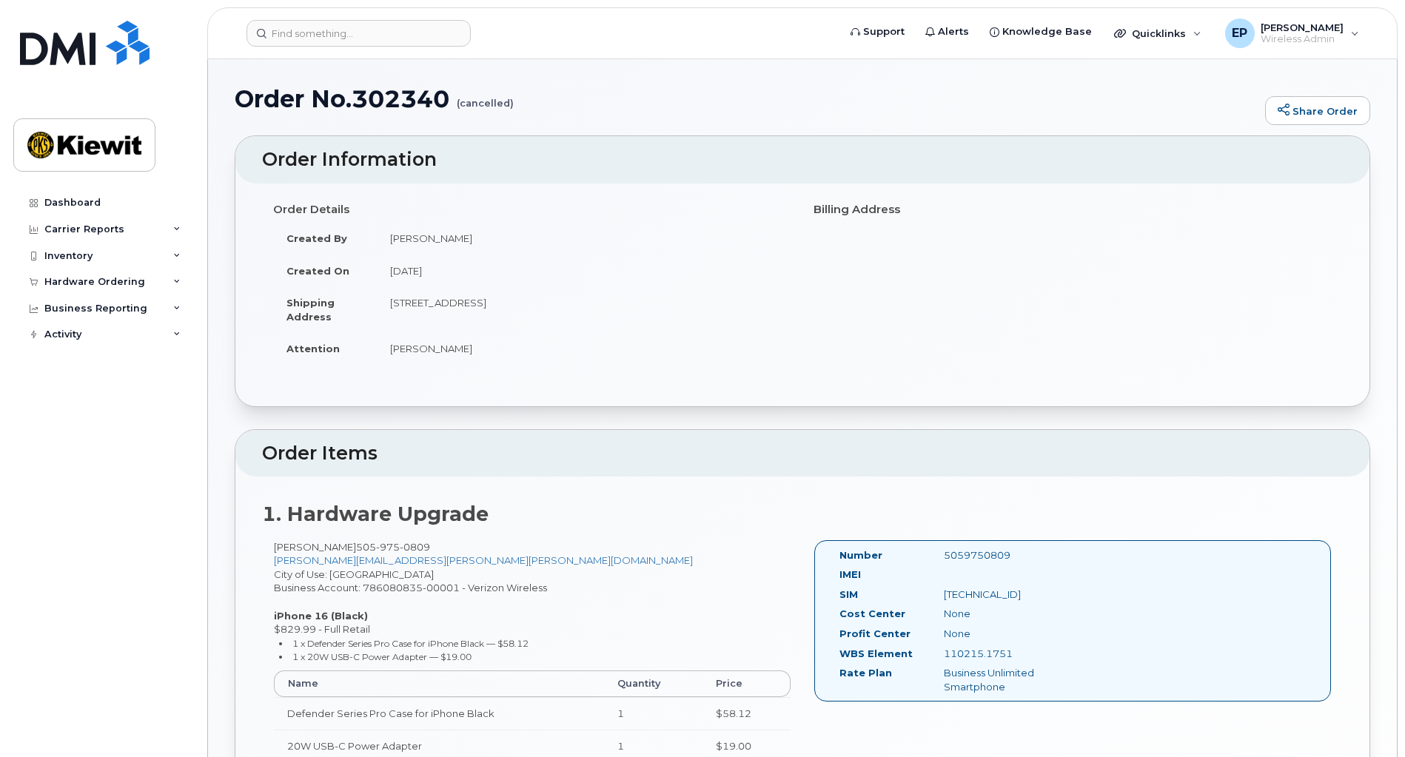  Describe the element at coordinates (653, 684) in the screenshot. I see `th: Quantity` at that location.